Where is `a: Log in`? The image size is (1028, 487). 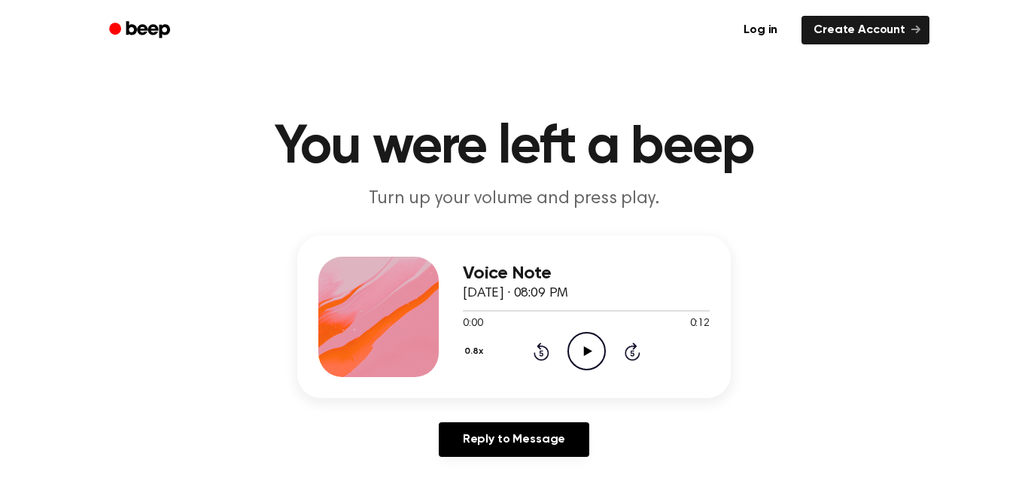
a: Log in is located at coordinates (760, 30).